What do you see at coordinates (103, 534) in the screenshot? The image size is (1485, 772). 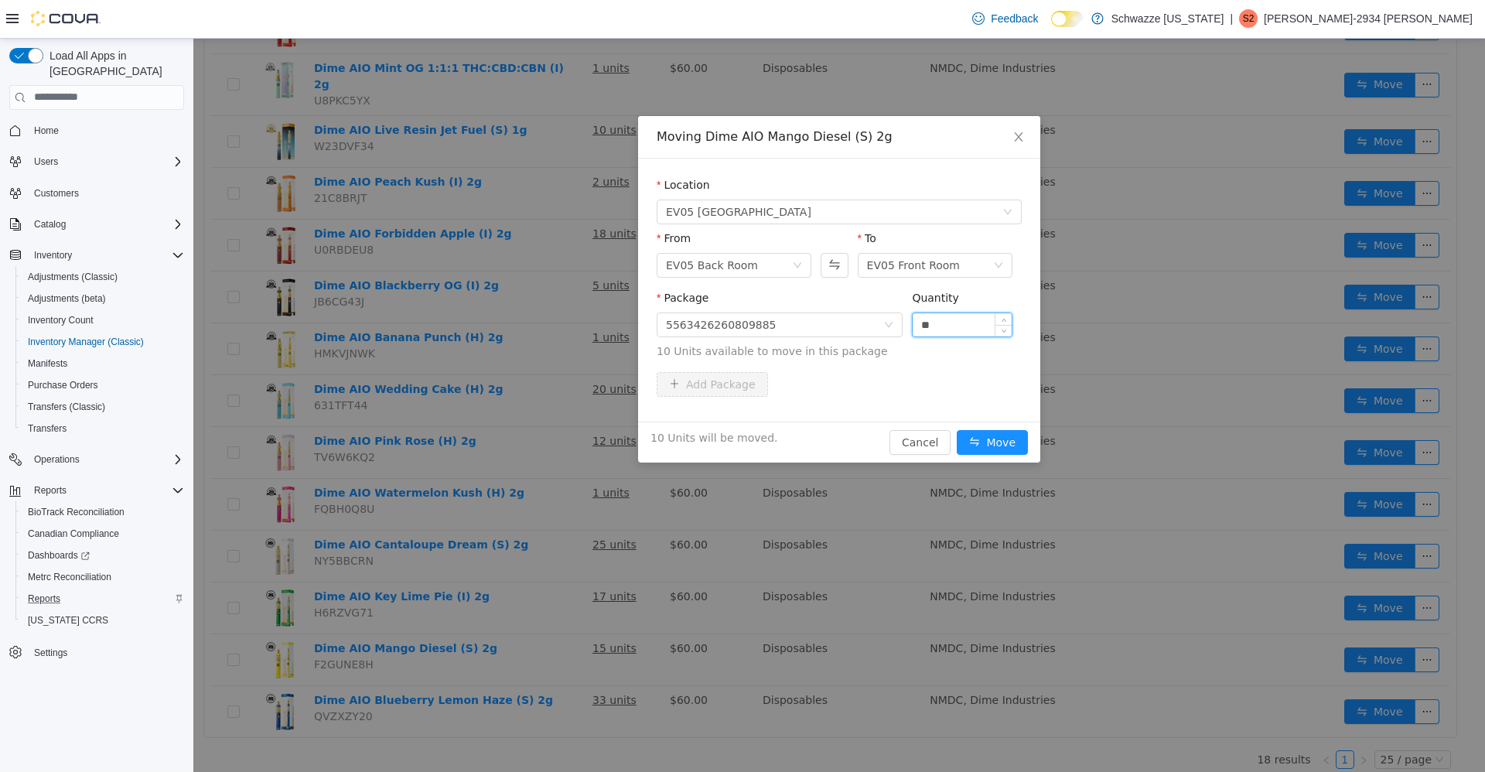 I see `button: Canadian Compliance` at bounding box center [103, 534].